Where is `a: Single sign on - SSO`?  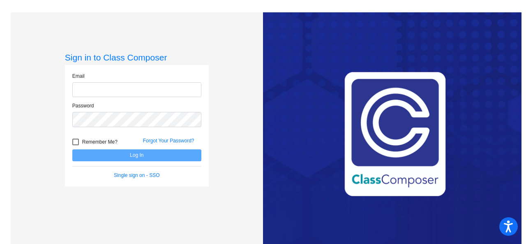 a: Single sign on - SSO is located at coordinates (136, 175).